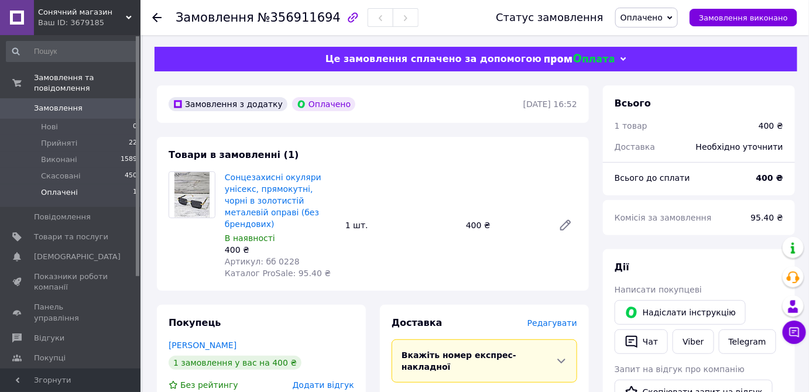 This screenshot has width=809, height=392. Describe the element at coordinates (433, 59) in the screenshot. I see `span: Це замовлення сплачено за допомогою` at that location.